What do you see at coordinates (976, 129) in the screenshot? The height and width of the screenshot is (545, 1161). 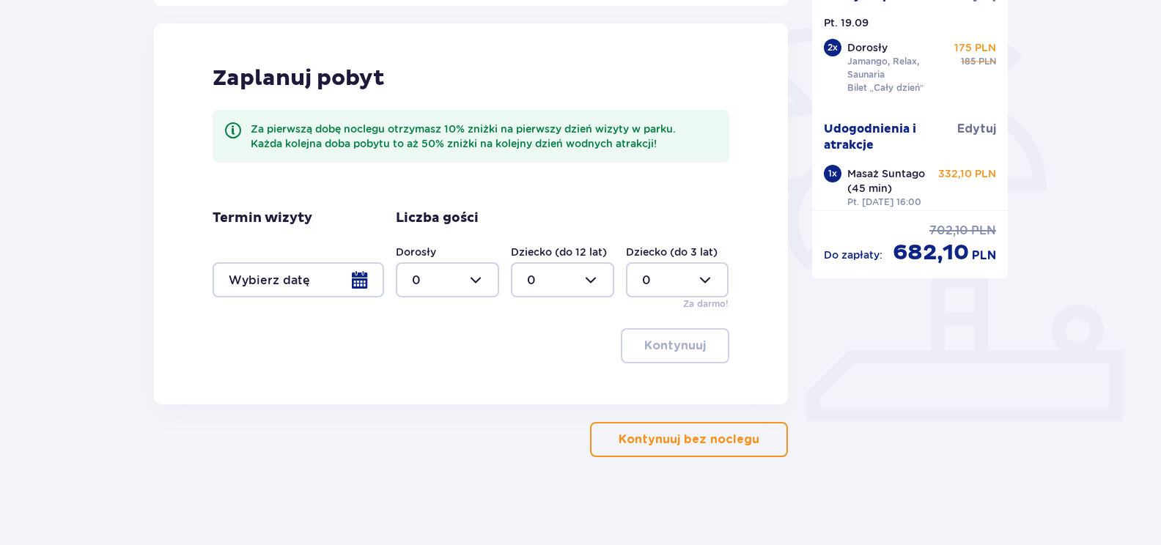 I see `a: Edytuj` at bounding box center [976, 129].